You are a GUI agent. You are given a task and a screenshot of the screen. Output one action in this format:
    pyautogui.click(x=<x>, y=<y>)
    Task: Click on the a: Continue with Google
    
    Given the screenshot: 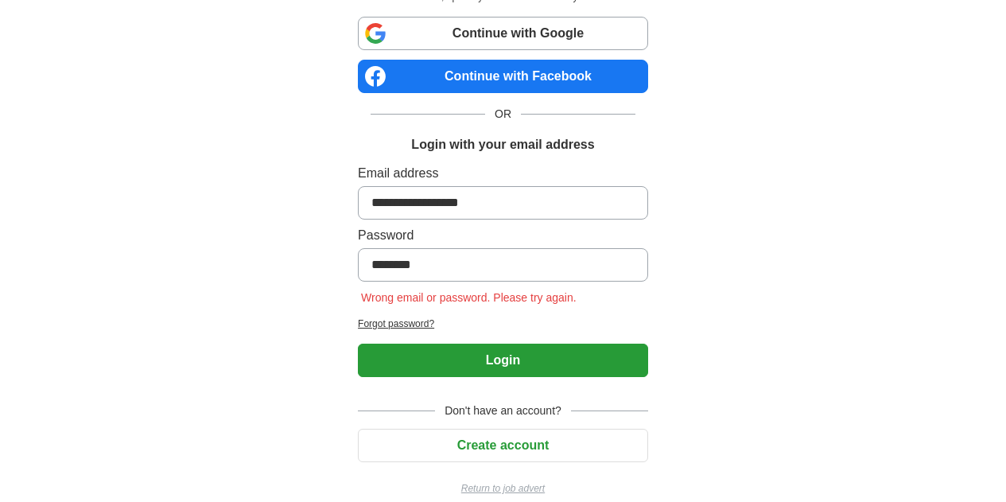 What is the action you would take?
    pyautogui.click(x=503, y=33)
    